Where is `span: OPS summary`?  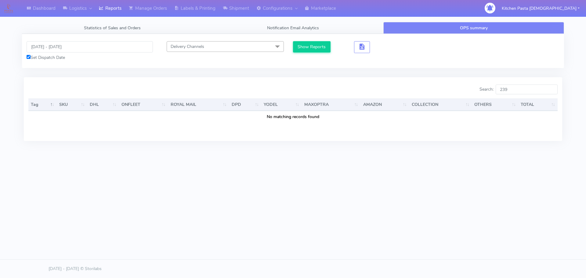
span: OPS summary is located at coordinates (474, 28).